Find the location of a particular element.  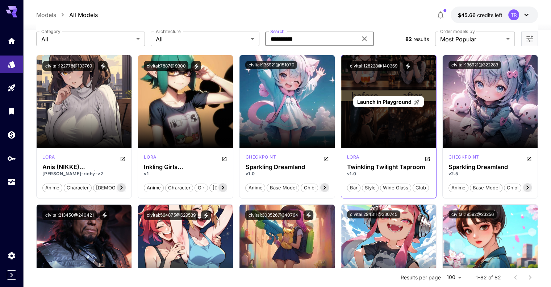

p: All Models is located at coordinates (83, 15).